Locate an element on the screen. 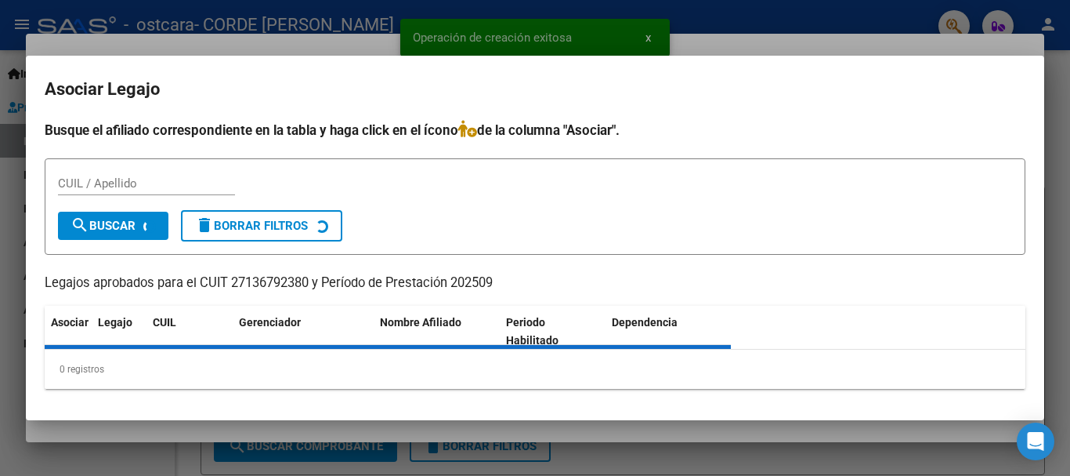 Image resolution: width=1070 pixels, height=476 pixels. div: Open Intercom Messenger is located at coordinates (1036, 441).